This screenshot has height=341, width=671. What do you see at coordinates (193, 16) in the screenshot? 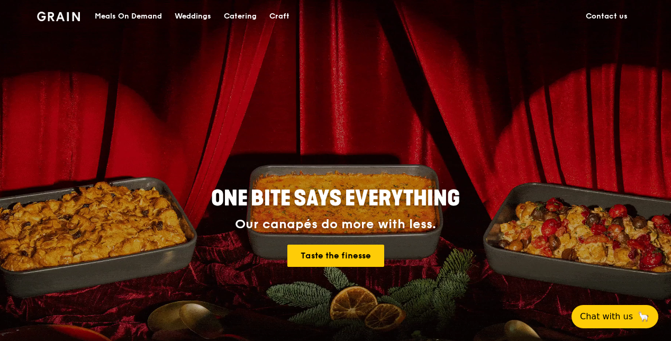
I see `a: Weddings` at bounding box center [193, 16].